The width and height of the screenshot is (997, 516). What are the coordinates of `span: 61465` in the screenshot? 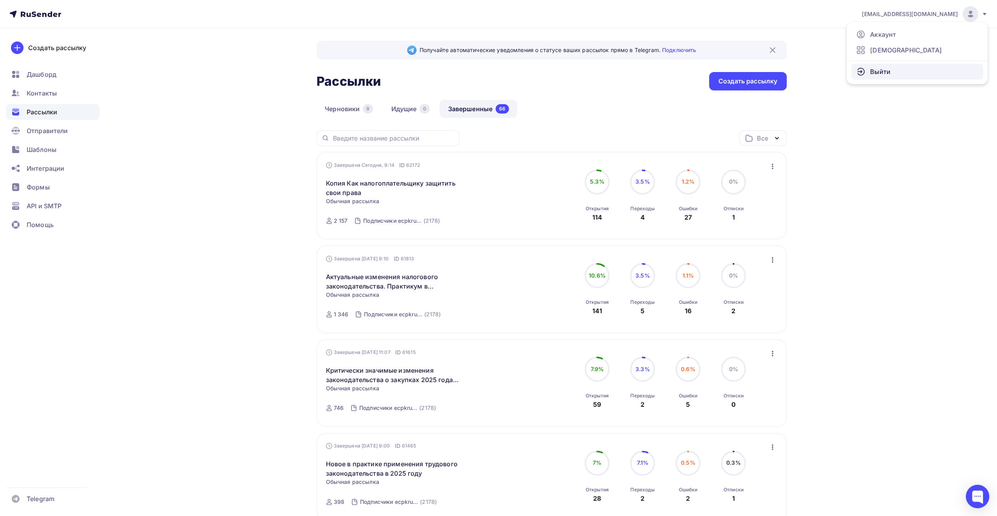 It's located at (409, 446).